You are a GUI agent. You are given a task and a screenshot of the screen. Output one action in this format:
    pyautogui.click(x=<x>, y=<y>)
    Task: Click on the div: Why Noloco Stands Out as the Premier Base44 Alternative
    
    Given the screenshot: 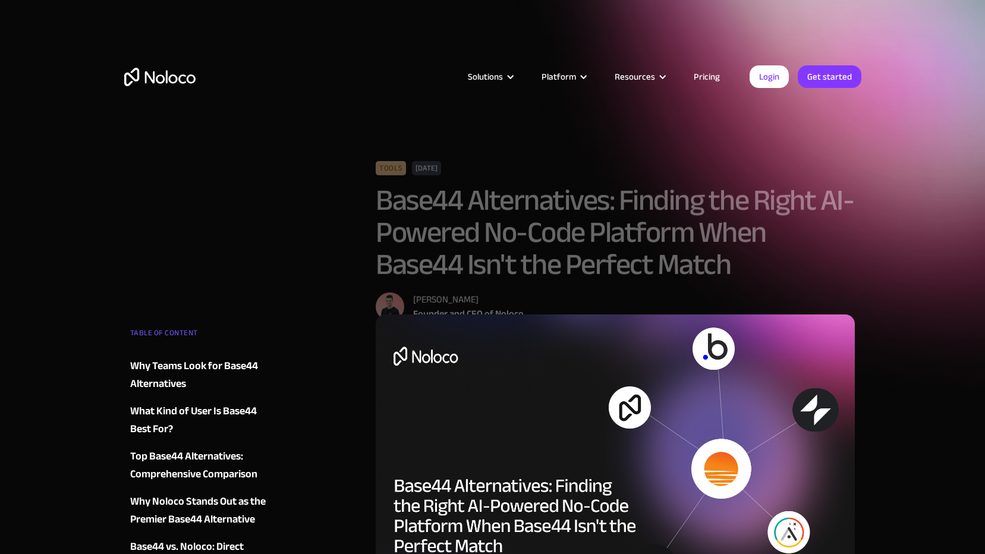 What is the action you would take?
    pyautogui.click(x=202, y=511)
    